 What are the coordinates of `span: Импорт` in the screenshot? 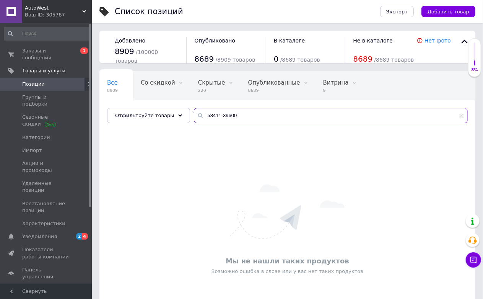 It's located at (32, 150).